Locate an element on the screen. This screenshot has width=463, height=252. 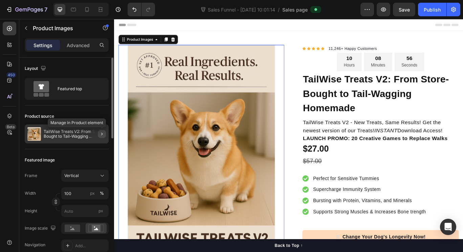
p: TailWise Treats V2 - New Treats, Same Results! Get the newest version of our Treats! Download Acc... is located at coordinates (310, 125).